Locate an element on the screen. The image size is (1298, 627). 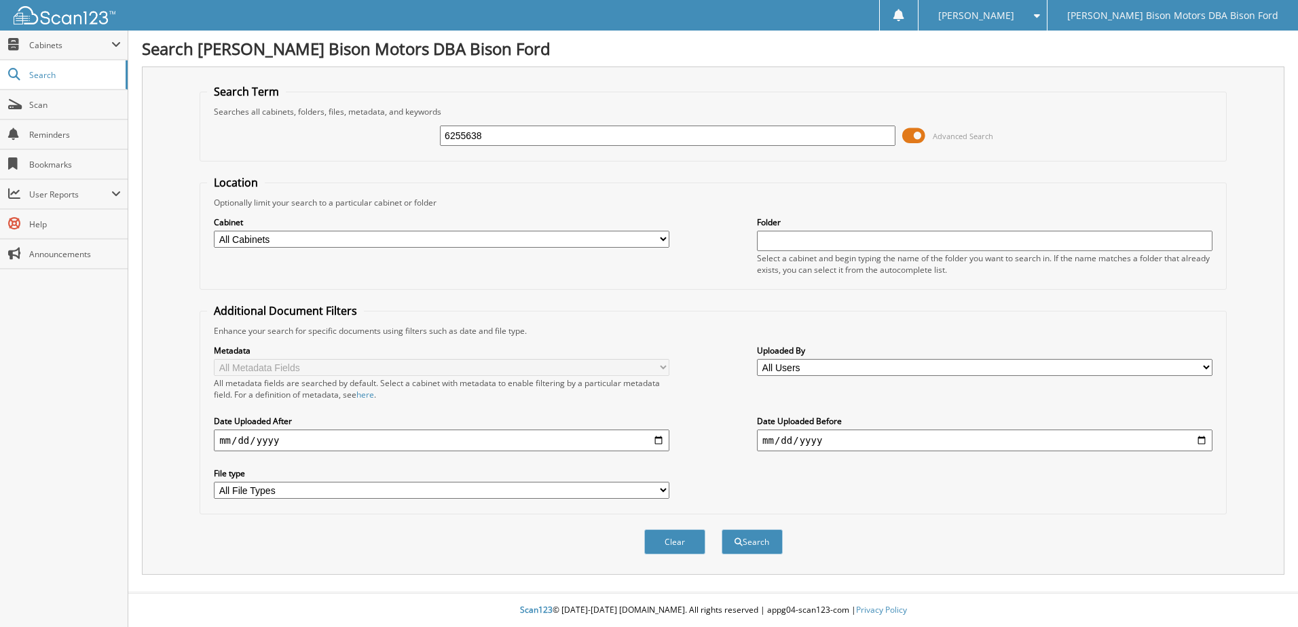
legend: Additional Document Filters is located at coordinates (285, 311).